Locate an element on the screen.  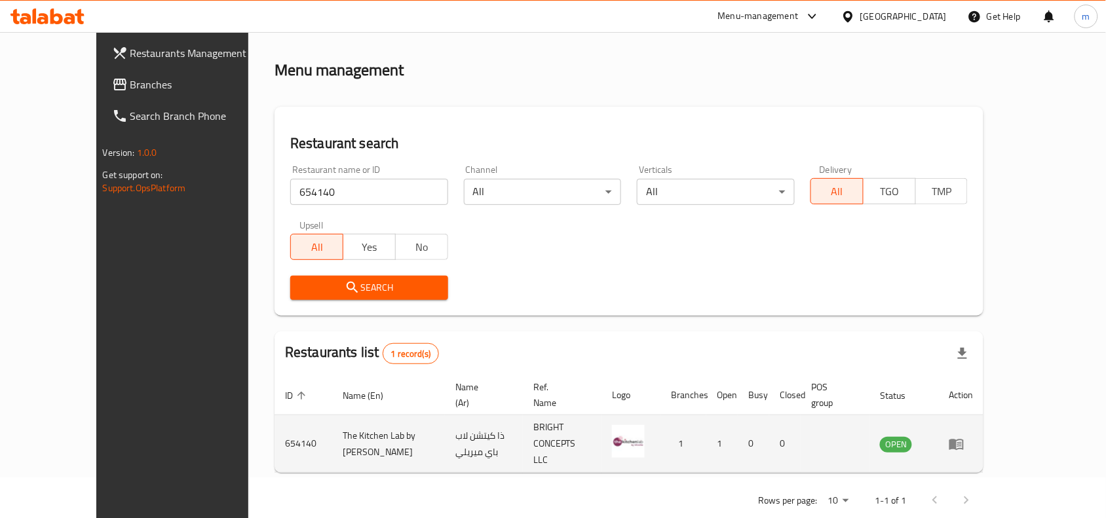
span: Status is located at coordinates (901, 396).